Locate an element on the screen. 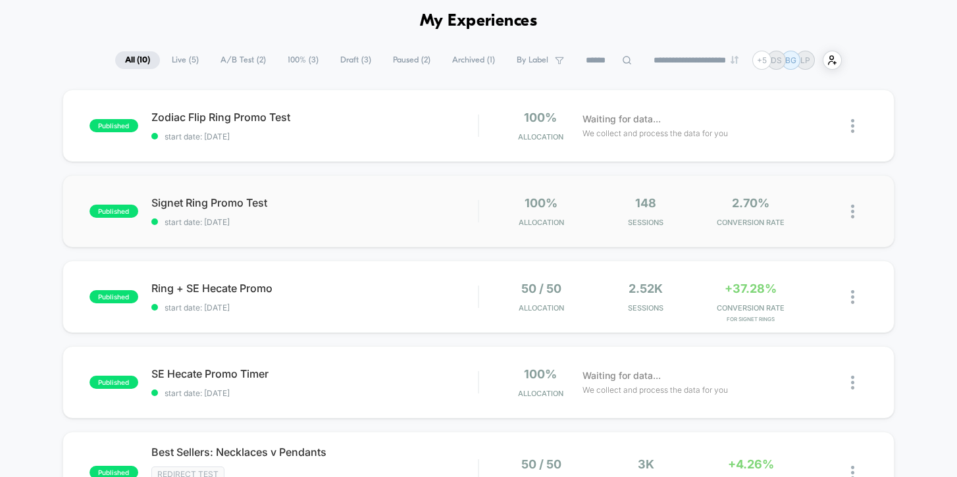 This screenshot has height=477, width=957. span: +37.28% is located at coordinates (750, 288).